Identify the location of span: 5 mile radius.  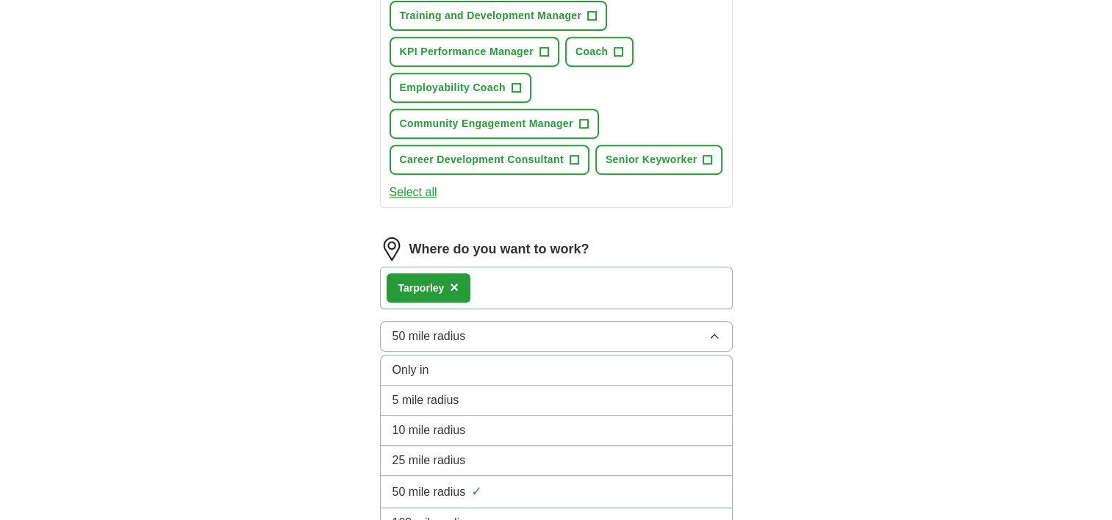
(426, 401).